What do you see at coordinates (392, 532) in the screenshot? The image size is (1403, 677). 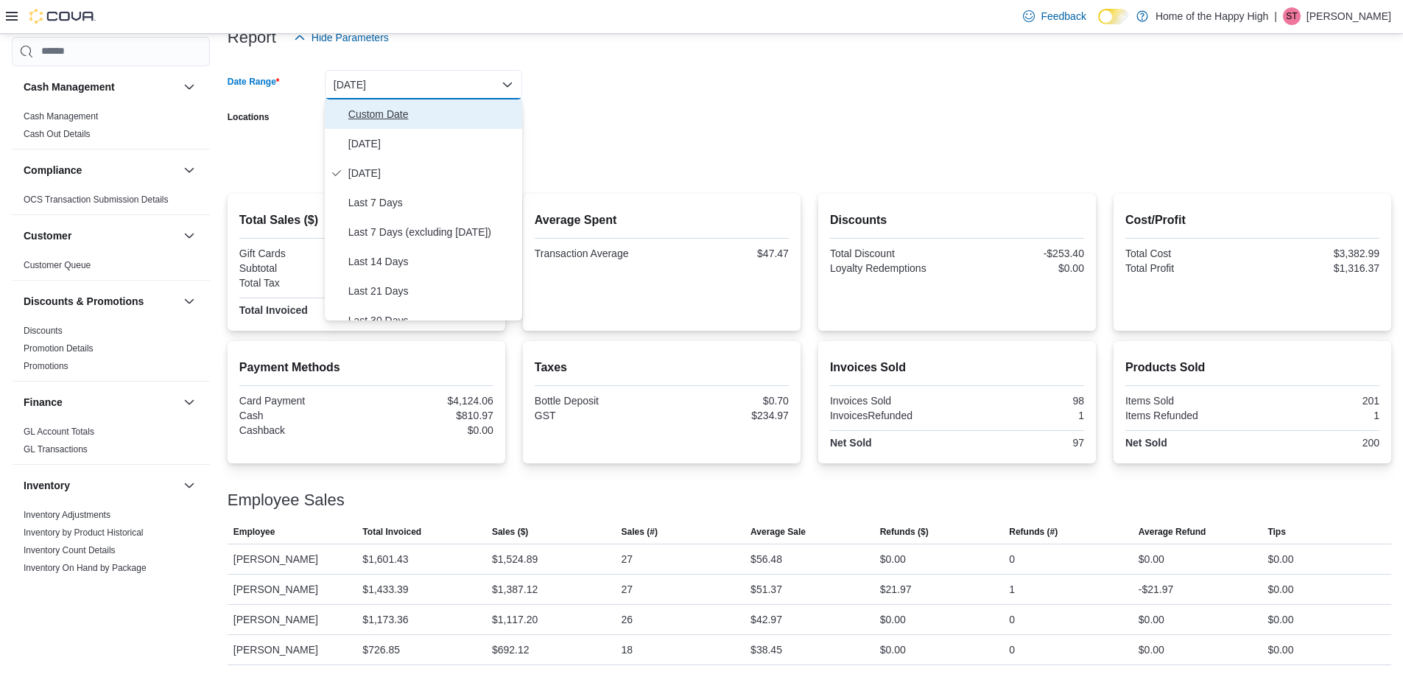 I see `span: Total Invoiced` at bounding box center [392, 532].